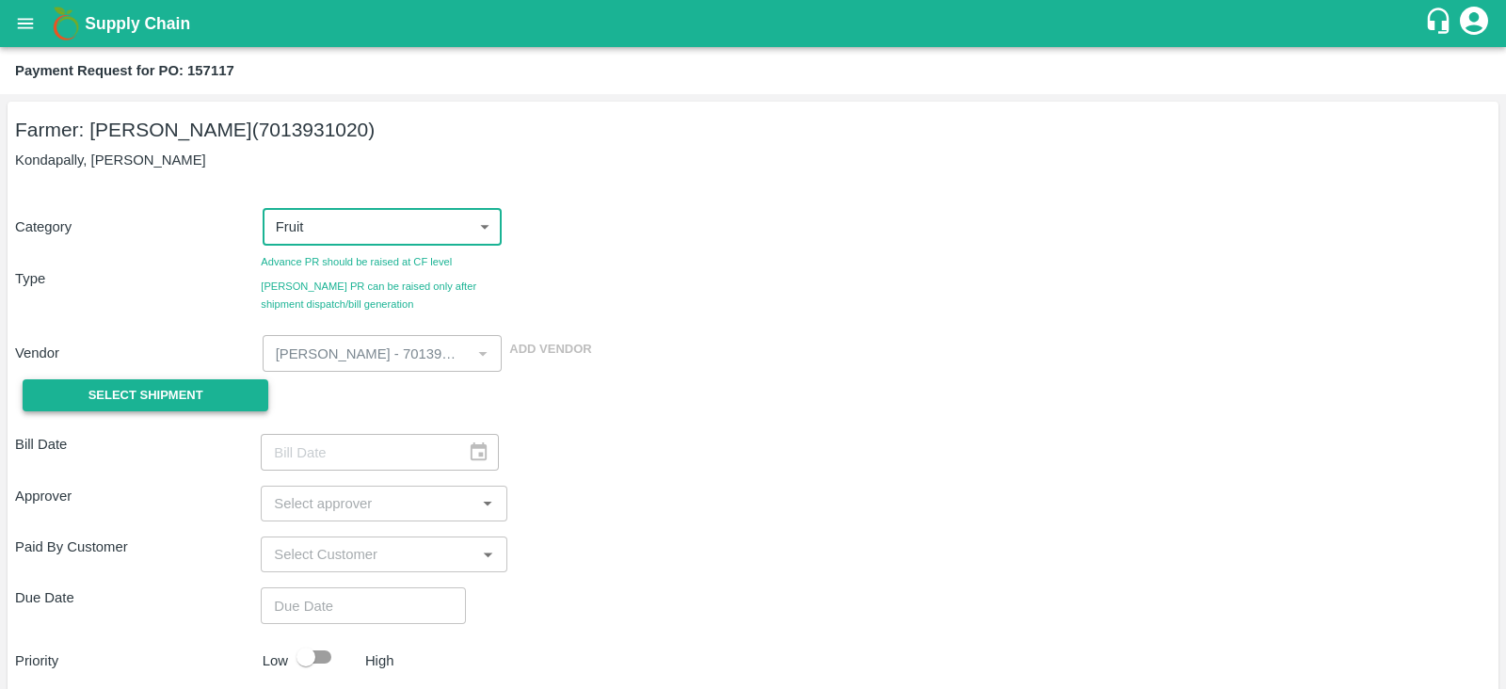  Describe the element at coordinates (379, 661) in the screenshot. I see `p: High` at that location.